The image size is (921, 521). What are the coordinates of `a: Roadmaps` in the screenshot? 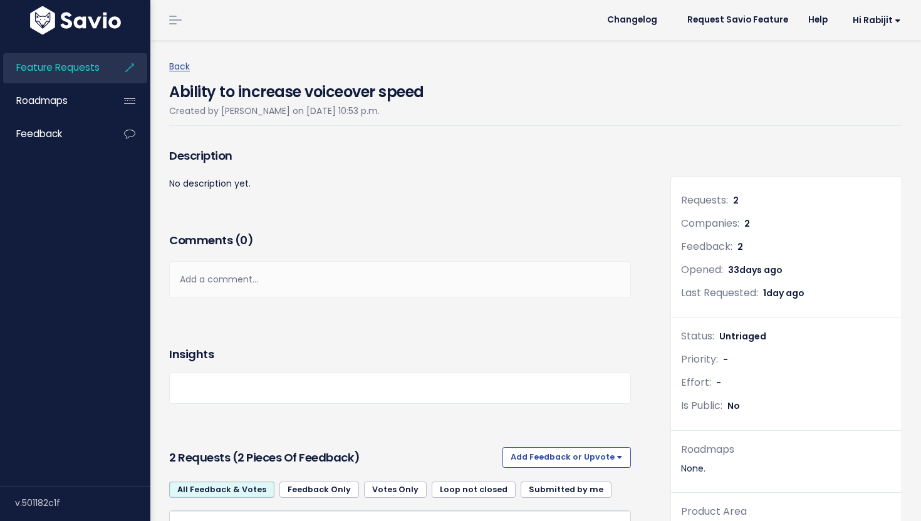 It's located at (53, 101).